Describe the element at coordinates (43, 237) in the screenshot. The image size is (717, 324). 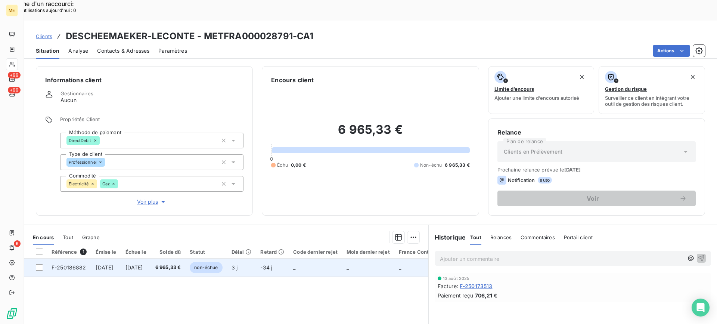
I see `span: En cours` at that location.